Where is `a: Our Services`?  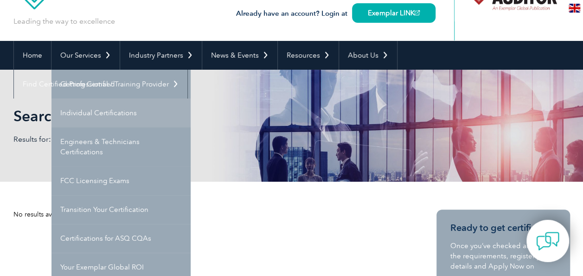 a: Our Services is located at coordinates (85, 55).